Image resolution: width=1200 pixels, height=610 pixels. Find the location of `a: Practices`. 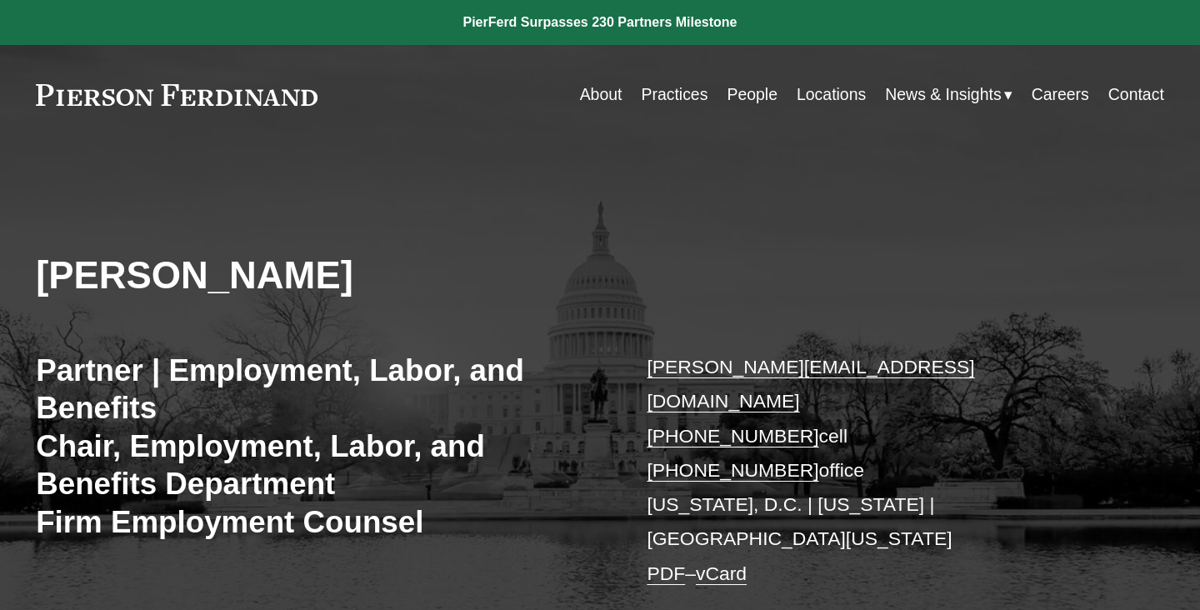

a: Practices is located at coordinates (674, 94).